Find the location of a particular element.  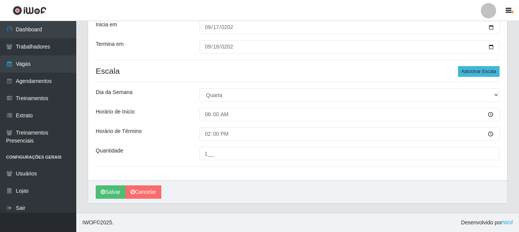

label: Termina em is located at coordinates (110, 44).